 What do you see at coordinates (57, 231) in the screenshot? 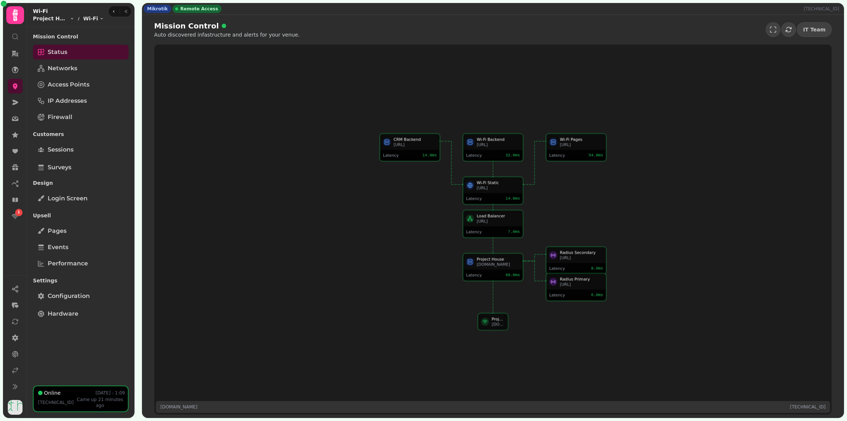
I see `span: Pages` at bounding box center [57, 231].